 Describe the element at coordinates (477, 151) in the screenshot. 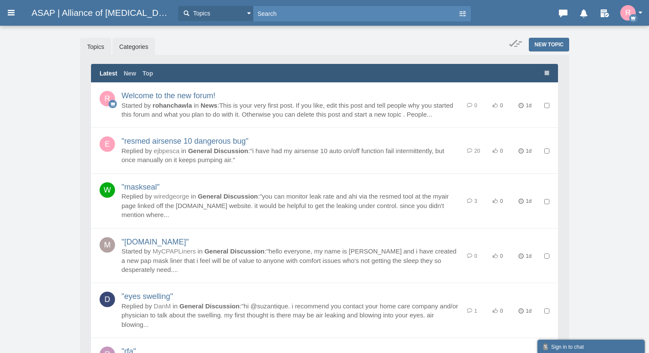

I see `span: 20` at that location.